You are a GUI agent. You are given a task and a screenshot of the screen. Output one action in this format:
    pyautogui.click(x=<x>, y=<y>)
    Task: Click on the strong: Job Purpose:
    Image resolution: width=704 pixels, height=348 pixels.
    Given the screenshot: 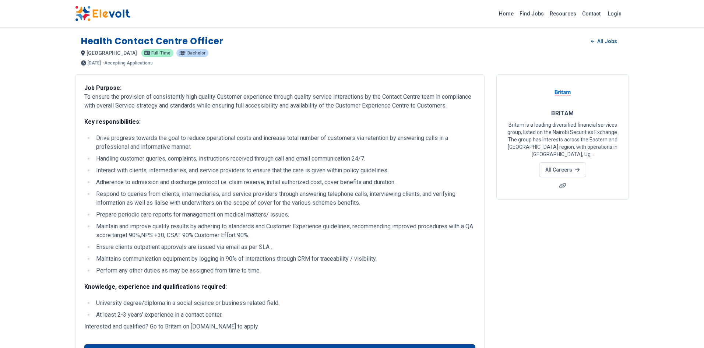 What is the action you would take?
    pyautogui.click(x=103, y=88)
    